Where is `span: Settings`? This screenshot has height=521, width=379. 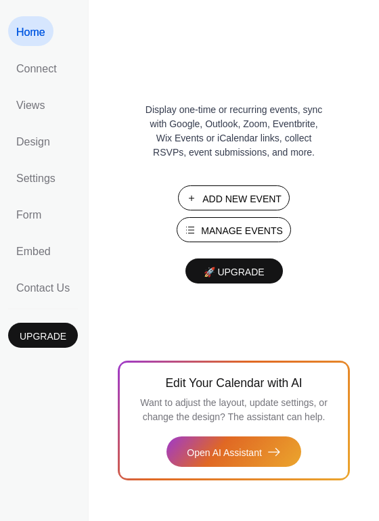 span: Settings is located at coordinates (36, 179).